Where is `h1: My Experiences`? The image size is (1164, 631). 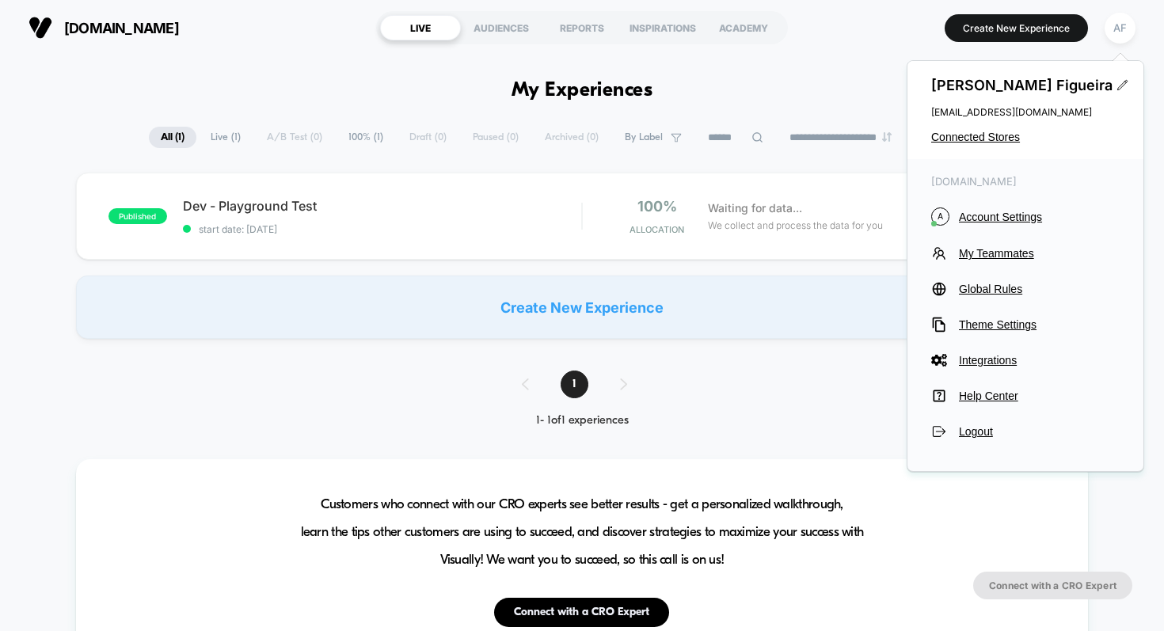 h1: My Experiences is located at coordinates (582, 90).